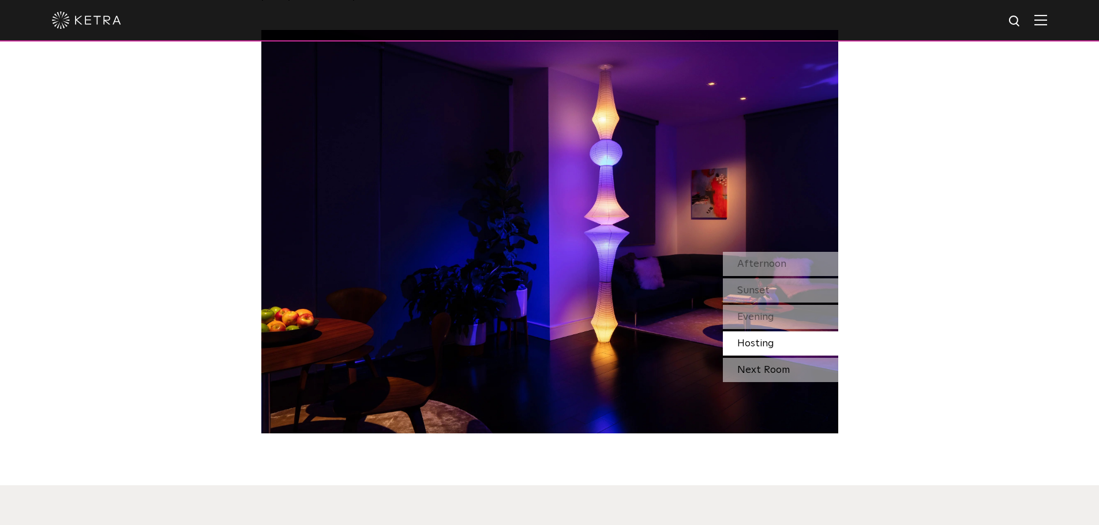 This screenshot has height=525, width=1099. What do you see at coordinates (550, 232) in the screenshot?
I see `img: SS_HBD_LivingRoom_Desktop_04` at bounding box center [550, 232].